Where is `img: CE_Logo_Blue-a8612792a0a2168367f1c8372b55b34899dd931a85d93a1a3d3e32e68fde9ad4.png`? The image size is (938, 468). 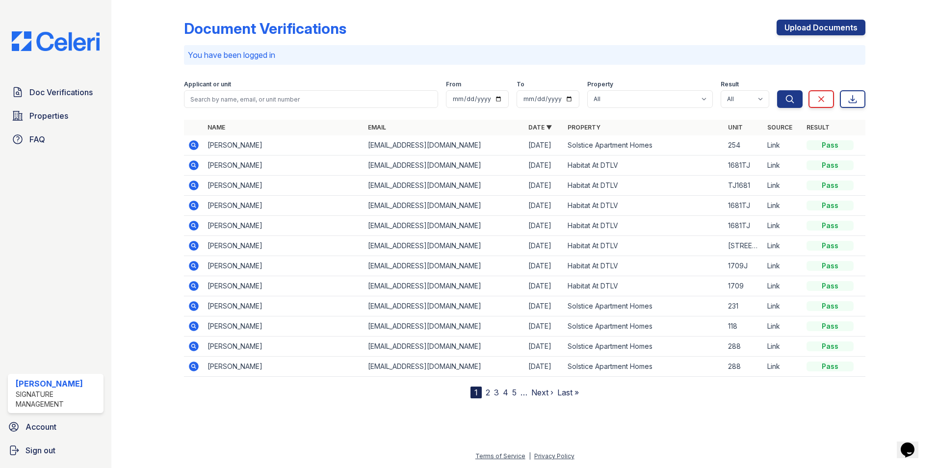
img: CE_Logo_Blue-a8612792a0a2168367f1c8372b55b34899dd931a85d93a1a3d3e32e68fde9ad4.png is located at coordinates (55, 41).